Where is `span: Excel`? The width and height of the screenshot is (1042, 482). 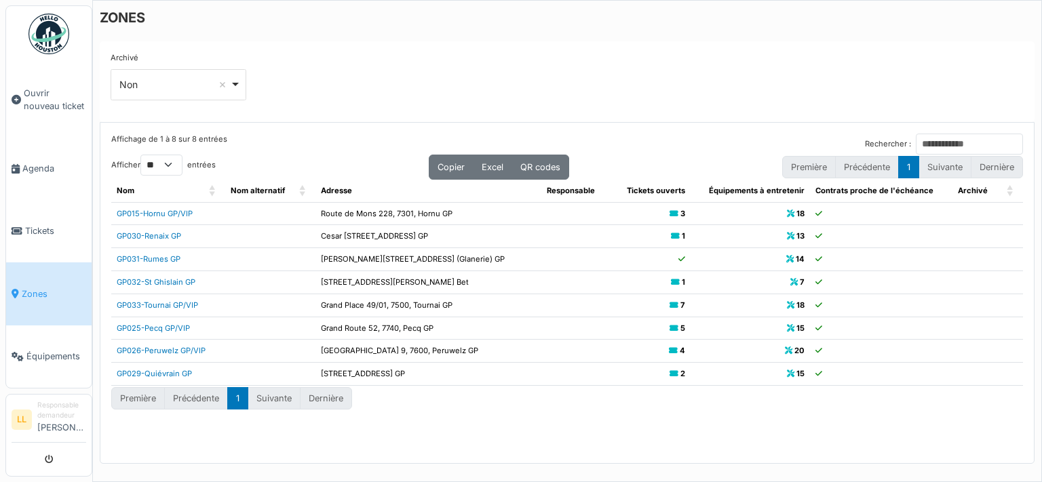
span: Excel is located at coordinates (493, 167).